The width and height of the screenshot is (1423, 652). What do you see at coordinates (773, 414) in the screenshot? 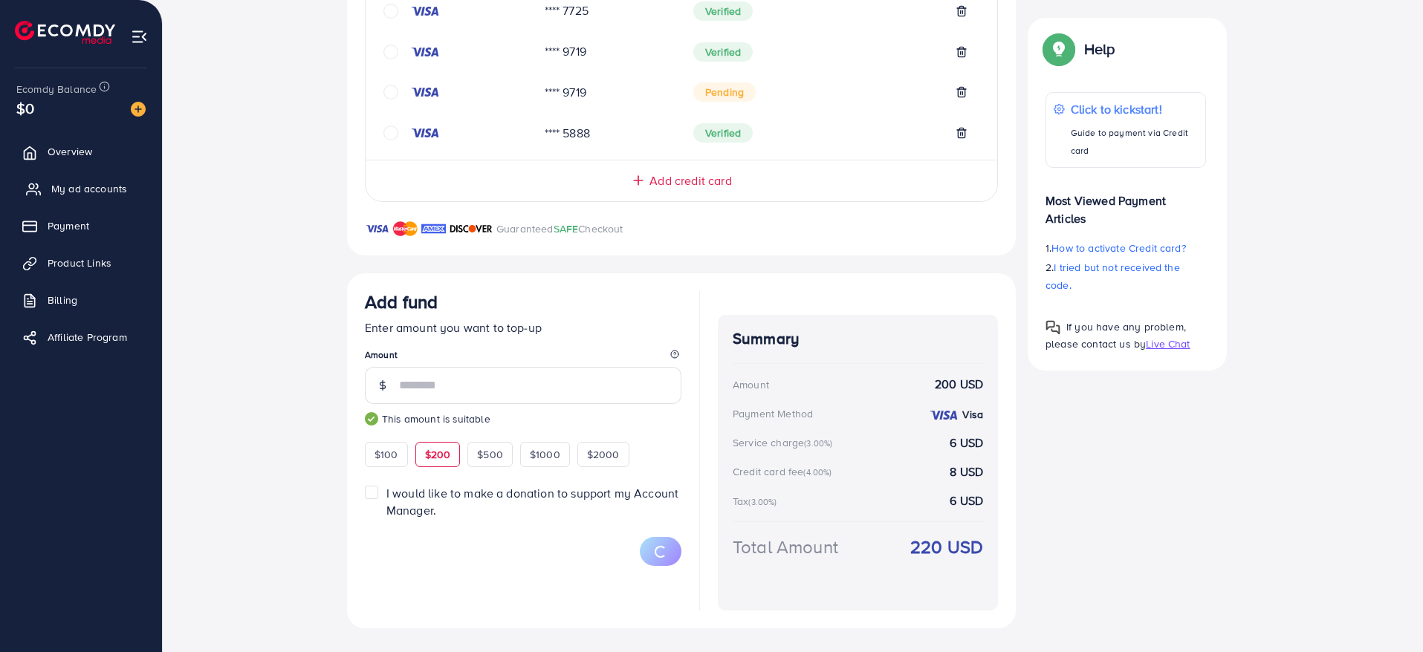
I see `div: Payment Method` at bounding box center [773, 414].